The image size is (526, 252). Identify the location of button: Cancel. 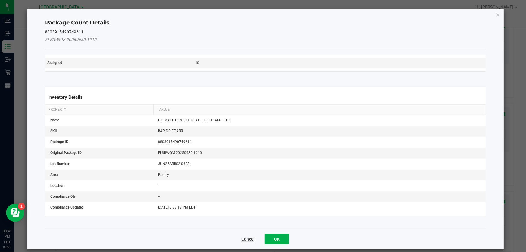
(248, 239).